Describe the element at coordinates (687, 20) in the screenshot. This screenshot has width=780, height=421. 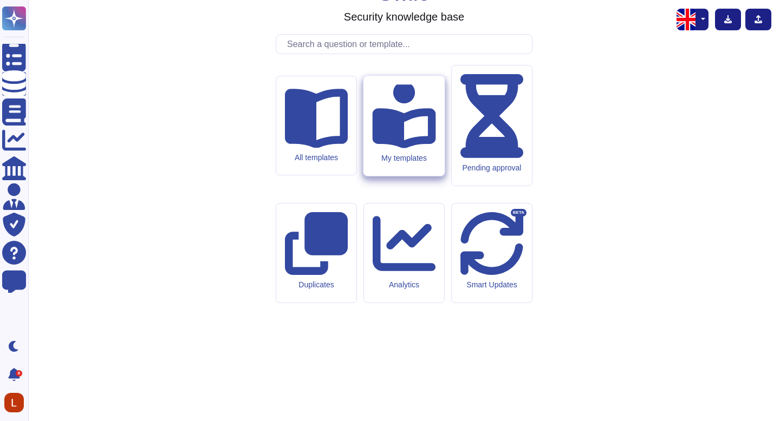
I see `img: en` at that location.